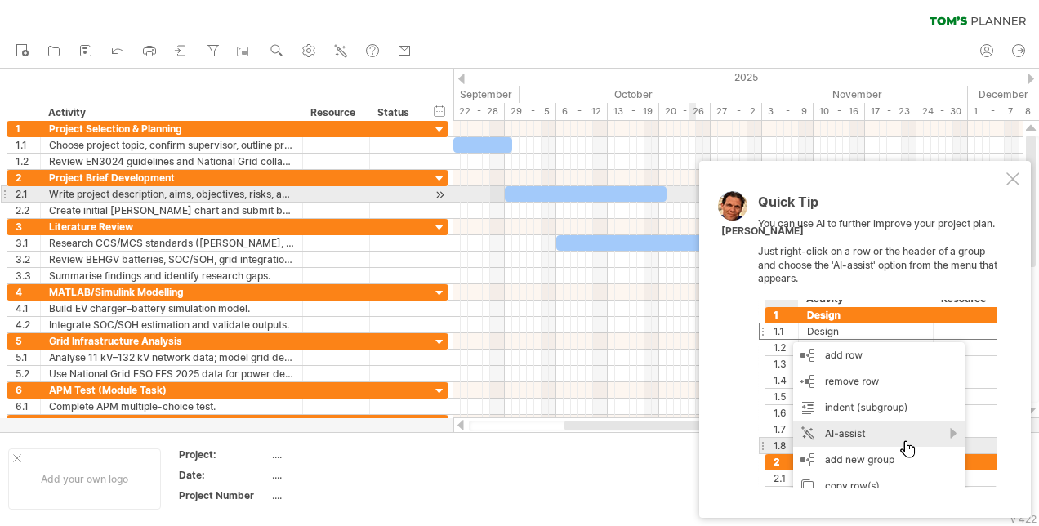 The image size is (1039, 526). Describe the element at coordinates (224, 454) in the screenshot. I see `div: Project:` at that location.